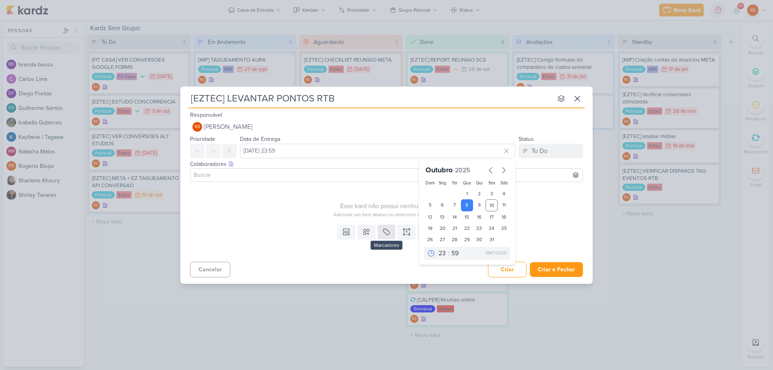 Image resolution: width=773 pixels, height=370 pixels. Describe the element at coordinates (526, 139) in the screenshot. I see `label: Status` at that location.